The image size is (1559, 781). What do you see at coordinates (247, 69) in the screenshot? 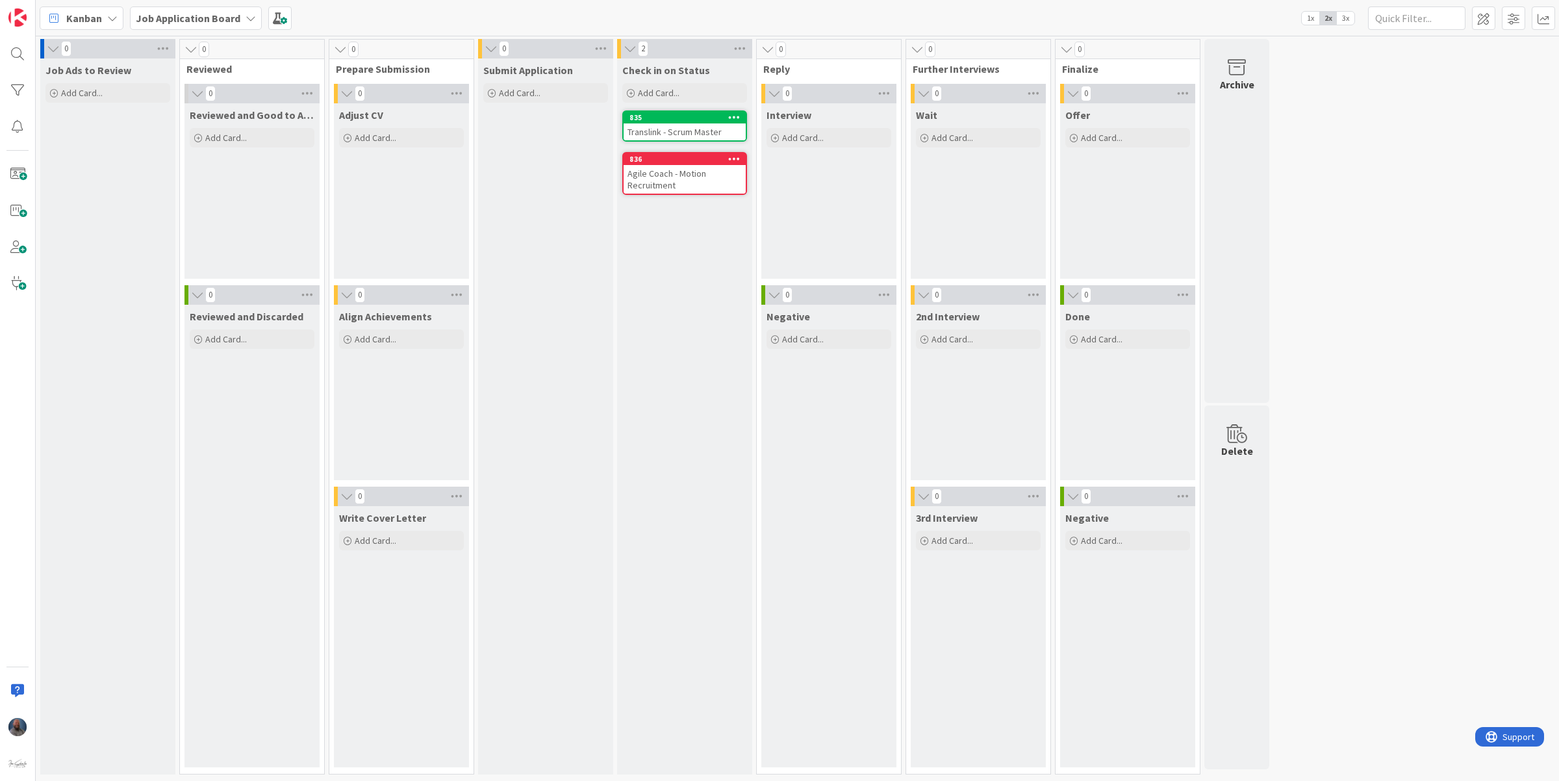
I see `span: Reviewed` at bounding box center [247, 69].